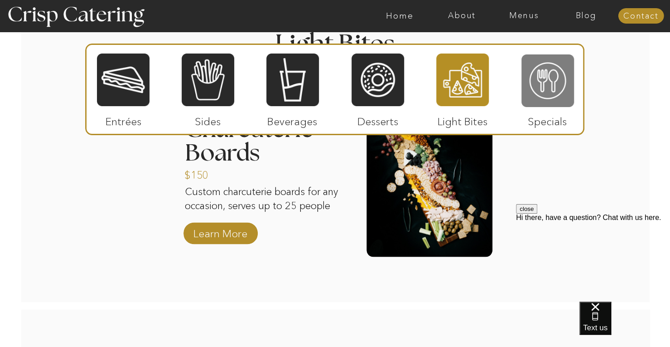 This screenshot has height=347, width=670. I want to click on p: Sides, so click(208, 119).